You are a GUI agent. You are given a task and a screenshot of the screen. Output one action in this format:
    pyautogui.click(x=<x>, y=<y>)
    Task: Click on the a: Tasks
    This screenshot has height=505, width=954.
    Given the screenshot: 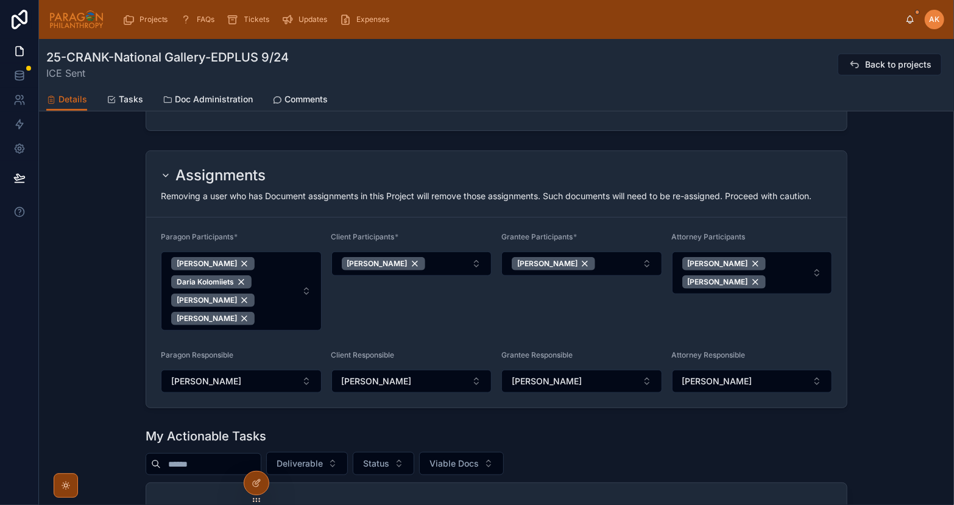 What is the action you would take?
    pyautogui.click(x=125, y=101)
    